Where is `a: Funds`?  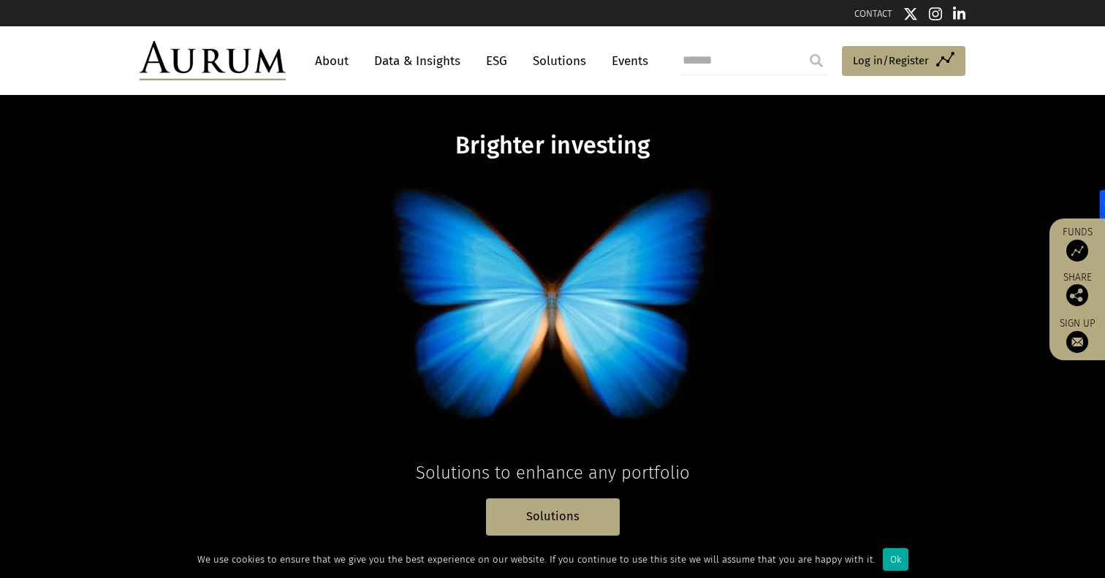 a: Funds is located at coordinates (1078, 243).